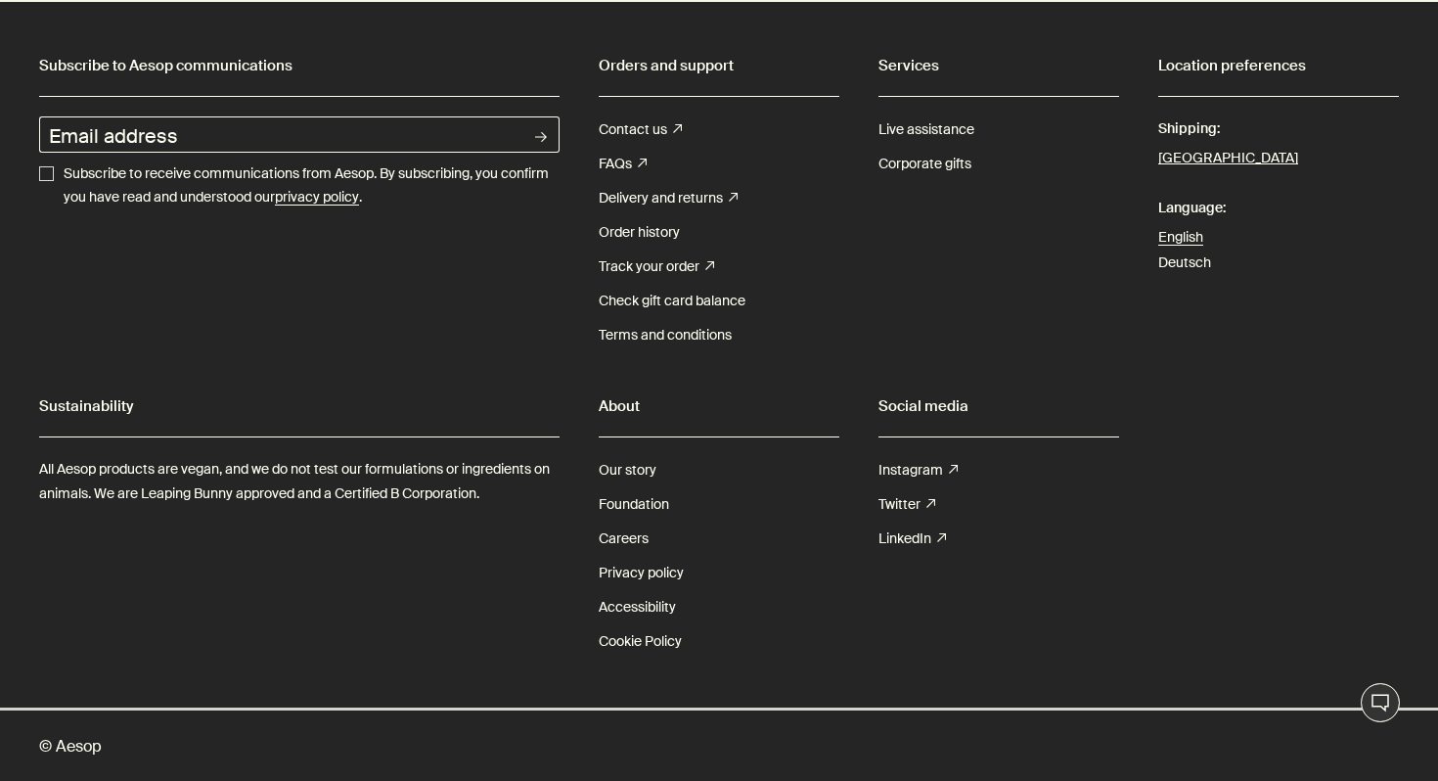  I want to click on a: Foundation, so click(634, 504).